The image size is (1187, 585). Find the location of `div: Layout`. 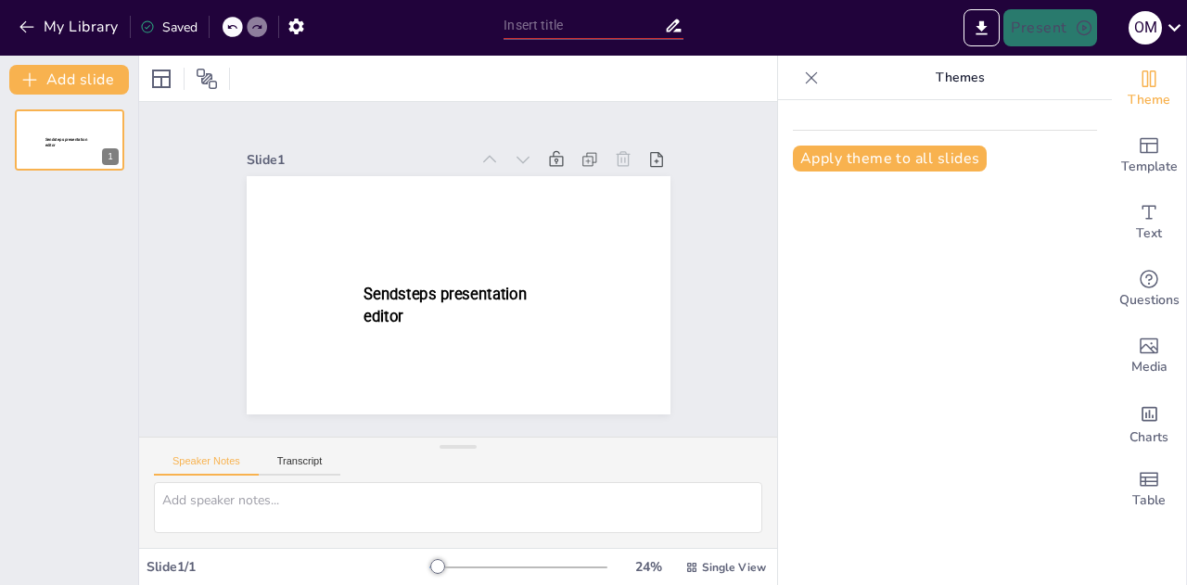

div: Layout is located at coordinates (161, 79).